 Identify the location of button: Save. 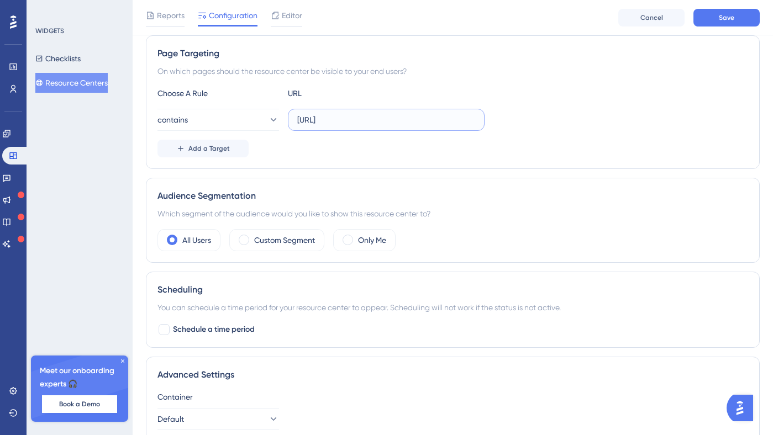
(727, 18).